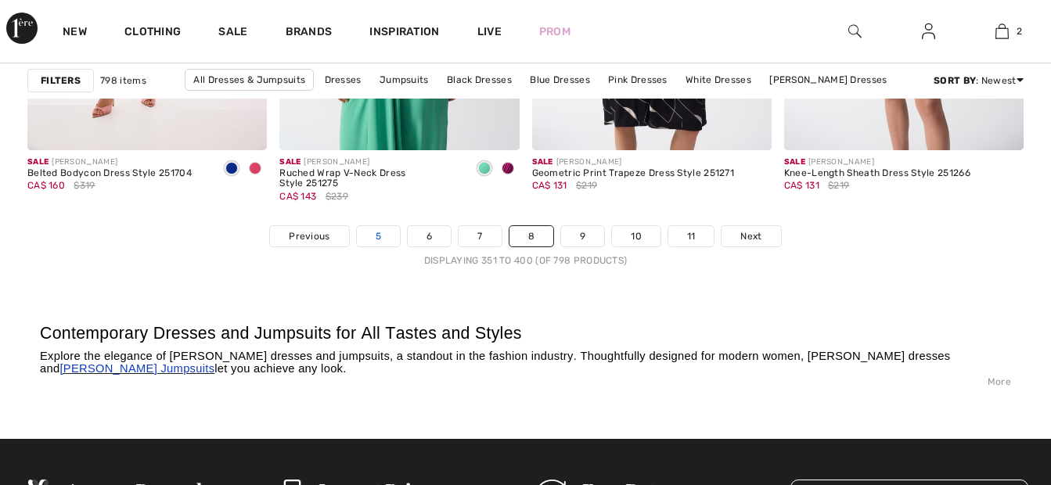 The image size is (1051, 485). I want to click on img: My Bag, so click(1002, 31).